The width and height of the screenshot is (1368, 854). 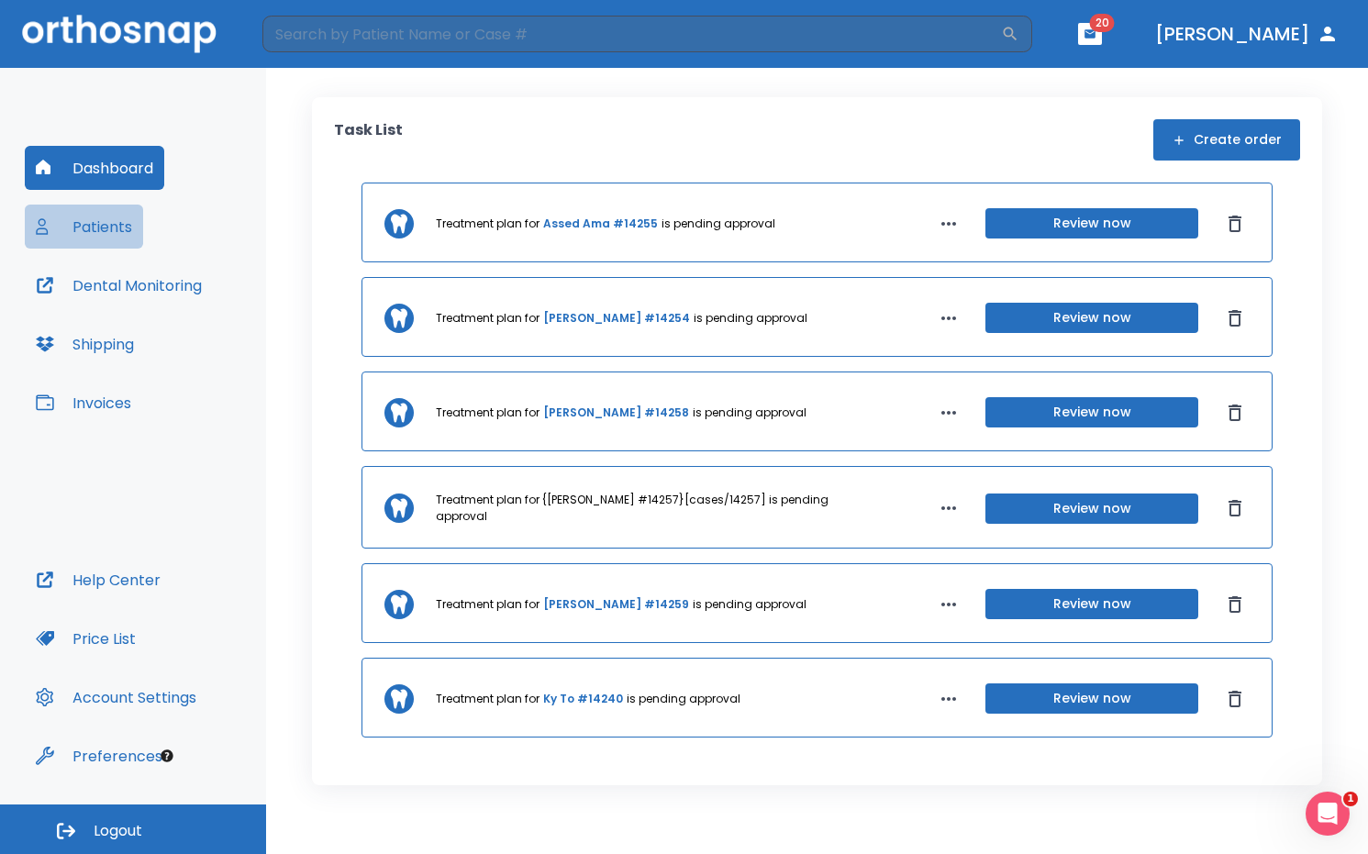 What do you see at coordinates (83, 403) in the screenshot?
I see `a: Invoices` at bounding box center [83, 403].